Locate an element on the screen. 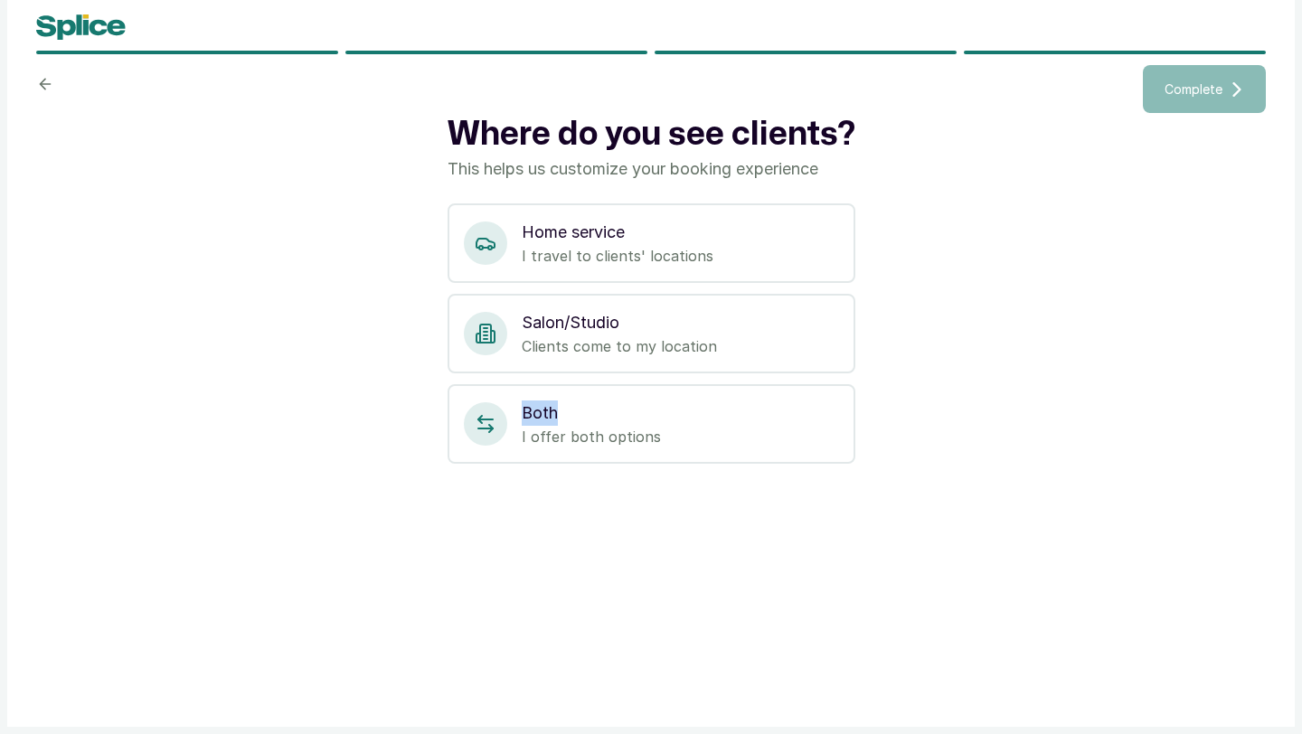  p: Clients come to my location is located at coordinates (680, 346).